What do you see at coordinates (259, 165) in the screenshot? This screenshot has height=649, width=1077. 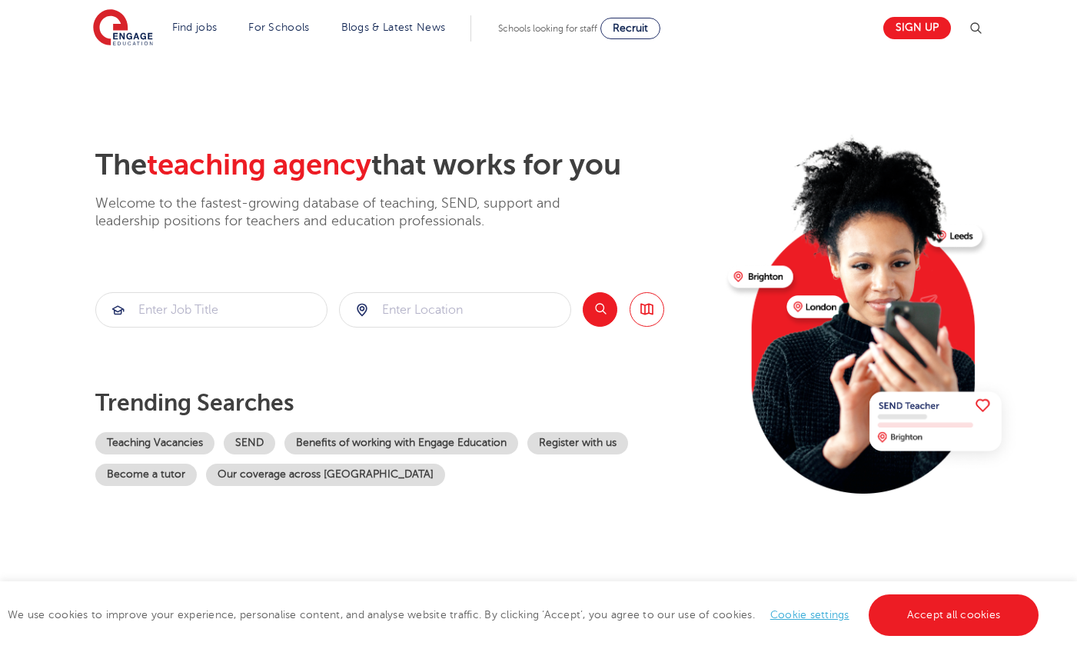 I see `span: teaching agency` at bounding box center [259, 165].